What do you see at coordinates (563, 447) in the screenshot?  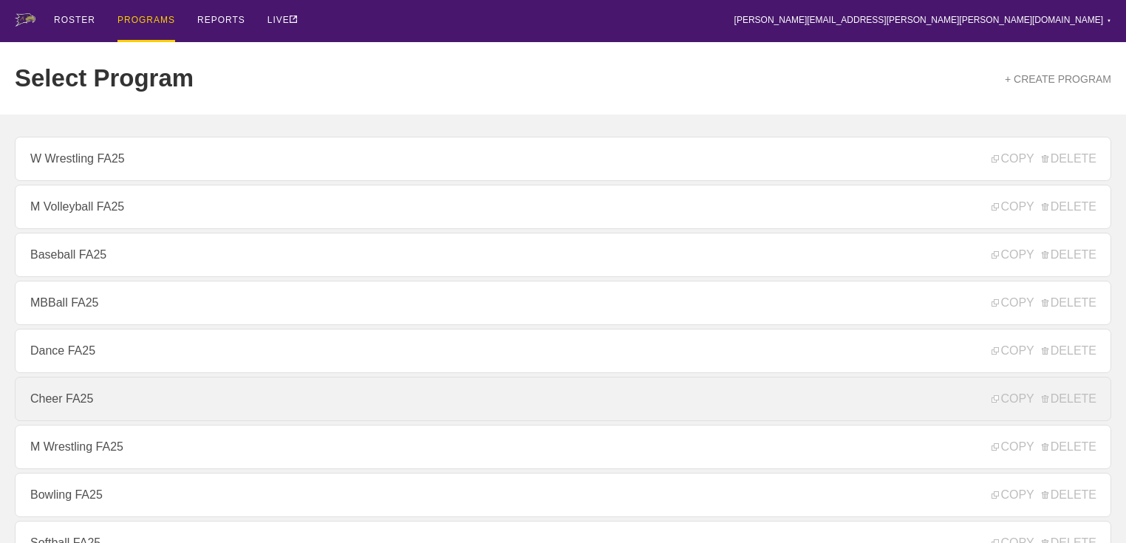 I see `a: M Wrestling FA25` at bounding box center [563, 447].